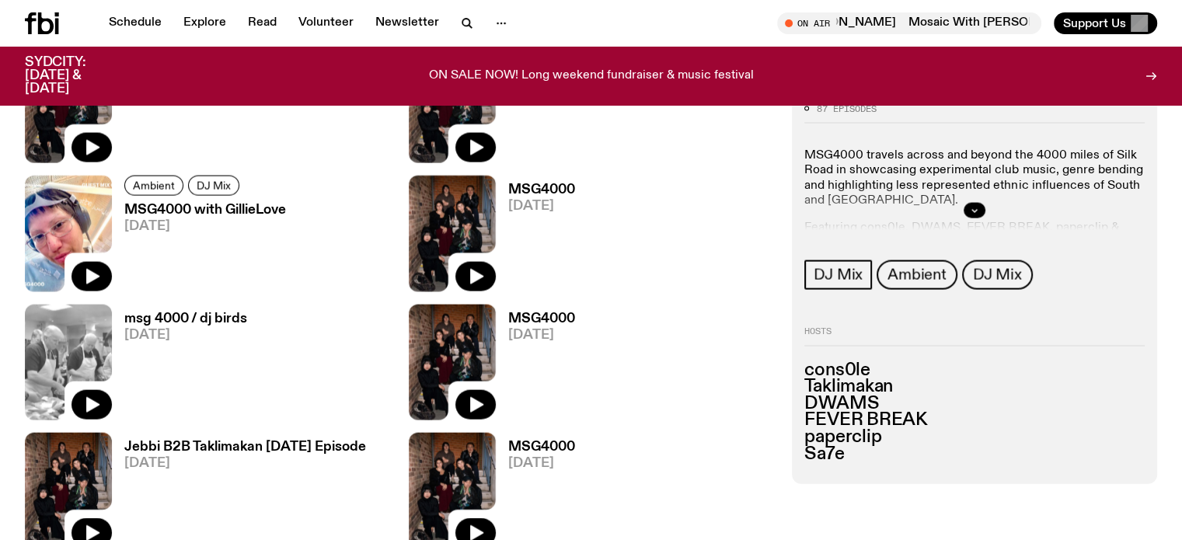 Image resolution: width=1182 pixels, height=540 pixels. Describe the element at coordinates (975, 370) in the screenshot. I see `h3: cons0le` at that location.